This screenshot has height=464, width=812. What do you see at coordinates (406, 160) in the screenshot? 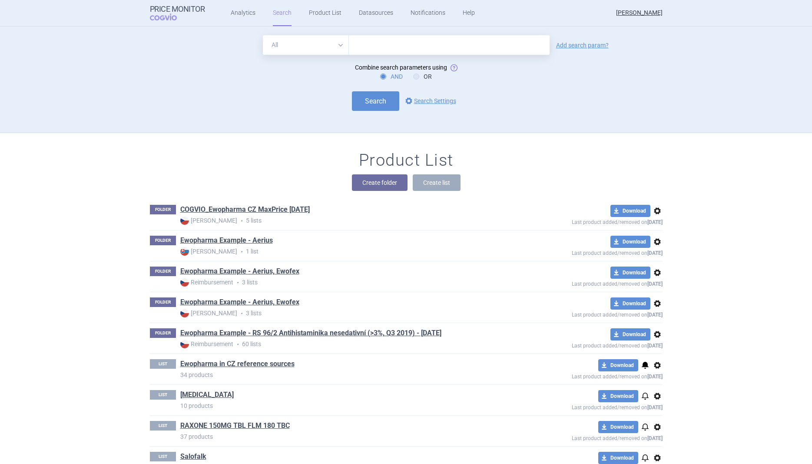
I see `h1: Product List` at bounding box center [406, 160].